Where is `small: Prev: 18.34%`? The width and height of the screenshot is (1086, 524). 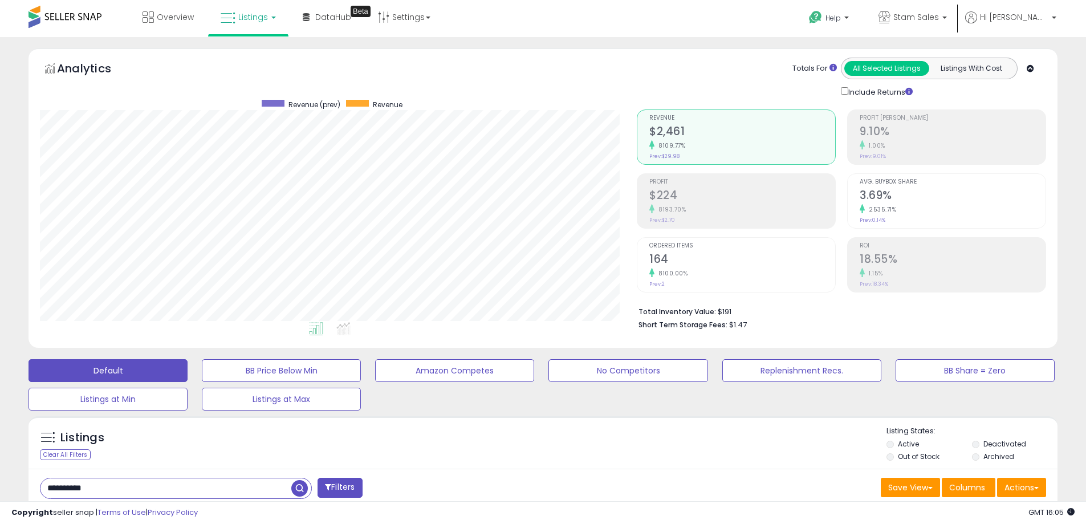 small: Prev: 18.34% is located at coordinates (874, 284).